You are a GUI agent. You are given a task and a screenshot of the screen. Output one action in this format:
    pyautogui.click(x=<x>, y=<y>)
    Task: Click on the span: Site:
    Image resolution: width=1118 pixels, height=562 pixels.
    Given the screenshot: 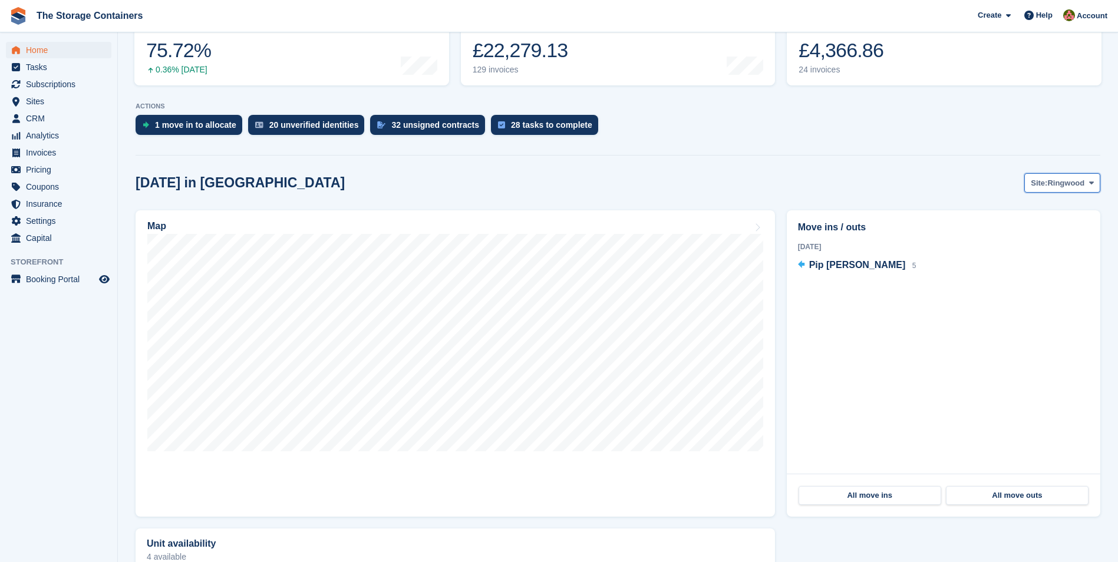 What is the action you would take?
    pyautogui.click(x=1039, y=183)
    